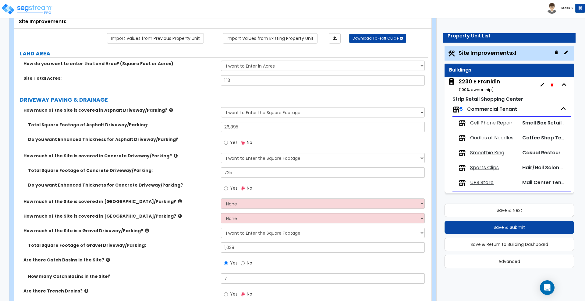 The image size is (585, 301). What do you see at coordinates (155, 38) in the screenshot?
I see `a: Import the dynamic attribute values from previous properties.` at bounding box center [155, 38].